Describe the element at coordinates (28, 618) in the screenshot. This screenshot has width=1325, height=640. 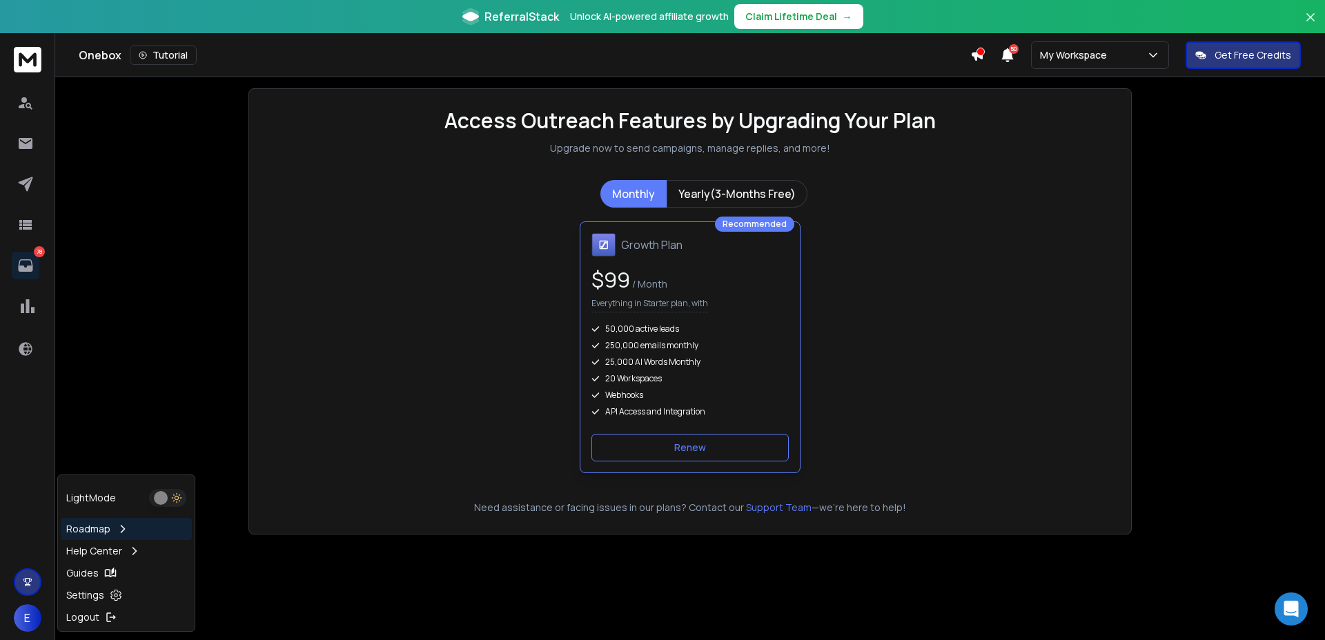
I see `button: E` at that location.